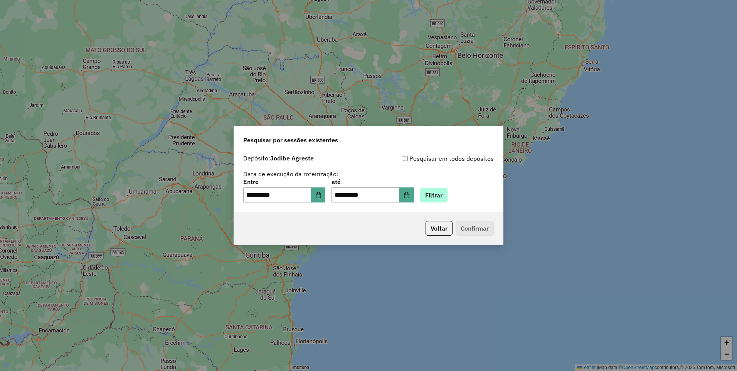 Image resolution: width=737 pixels, height=371 pixels. What do you see at coordinates (284, 182) in the screenshot?
I see `label: Entre` at bounding box center [284, 182].